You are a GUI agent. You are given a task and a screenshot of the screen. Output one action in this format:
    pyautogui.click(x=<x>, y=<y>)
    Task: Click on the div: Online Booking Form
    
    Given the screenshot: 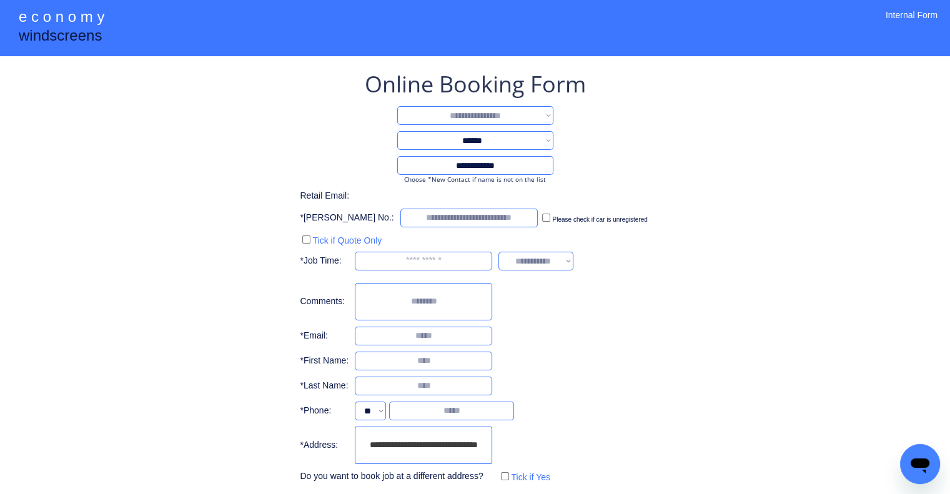 What is the action you would take?
    pyautogui.click(x=475, y=84)
    